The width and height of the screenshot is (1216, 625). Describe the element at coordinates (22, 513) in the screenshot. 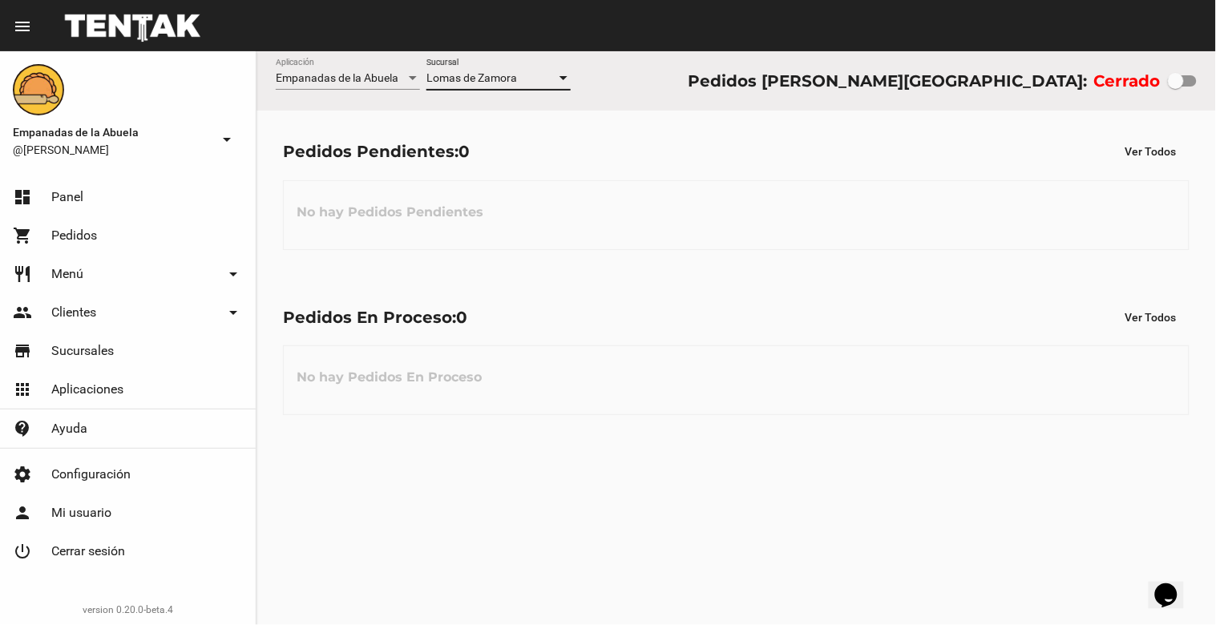

I see `mat-icon: person` at that location.